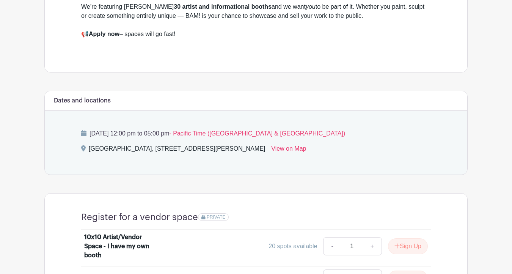 The height and width of the screenshot is (274, 512). What do you see at coordinates (216, 217) in the screenshot?
I see `span: PRIVATE` at bounding box center [216, 217].